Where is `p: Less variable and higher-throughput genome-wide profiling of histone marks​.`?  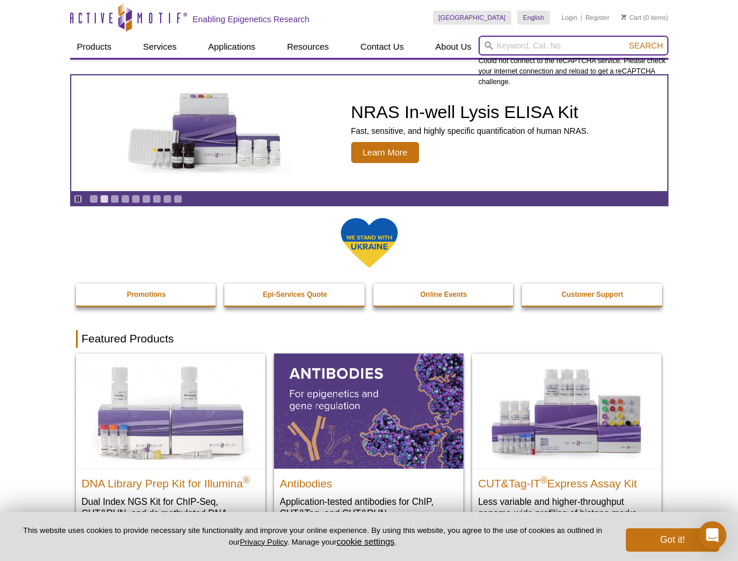
p: Less variable and higher-throughput genome-wide profiling of histone marks​. is located at coordinates (567, 507).